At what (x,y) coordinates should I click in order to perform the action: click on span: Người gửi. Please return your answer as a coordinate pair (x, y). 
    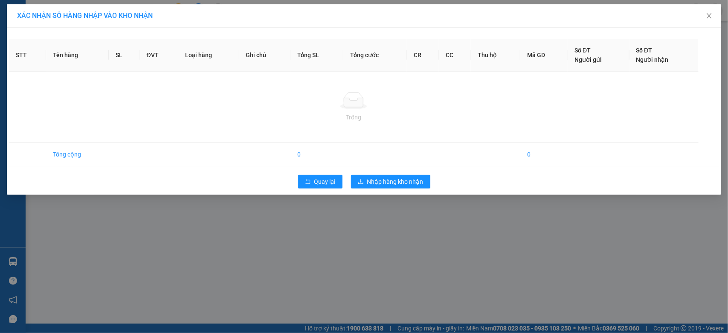
    Looking at the image, I should click on (588, 60).